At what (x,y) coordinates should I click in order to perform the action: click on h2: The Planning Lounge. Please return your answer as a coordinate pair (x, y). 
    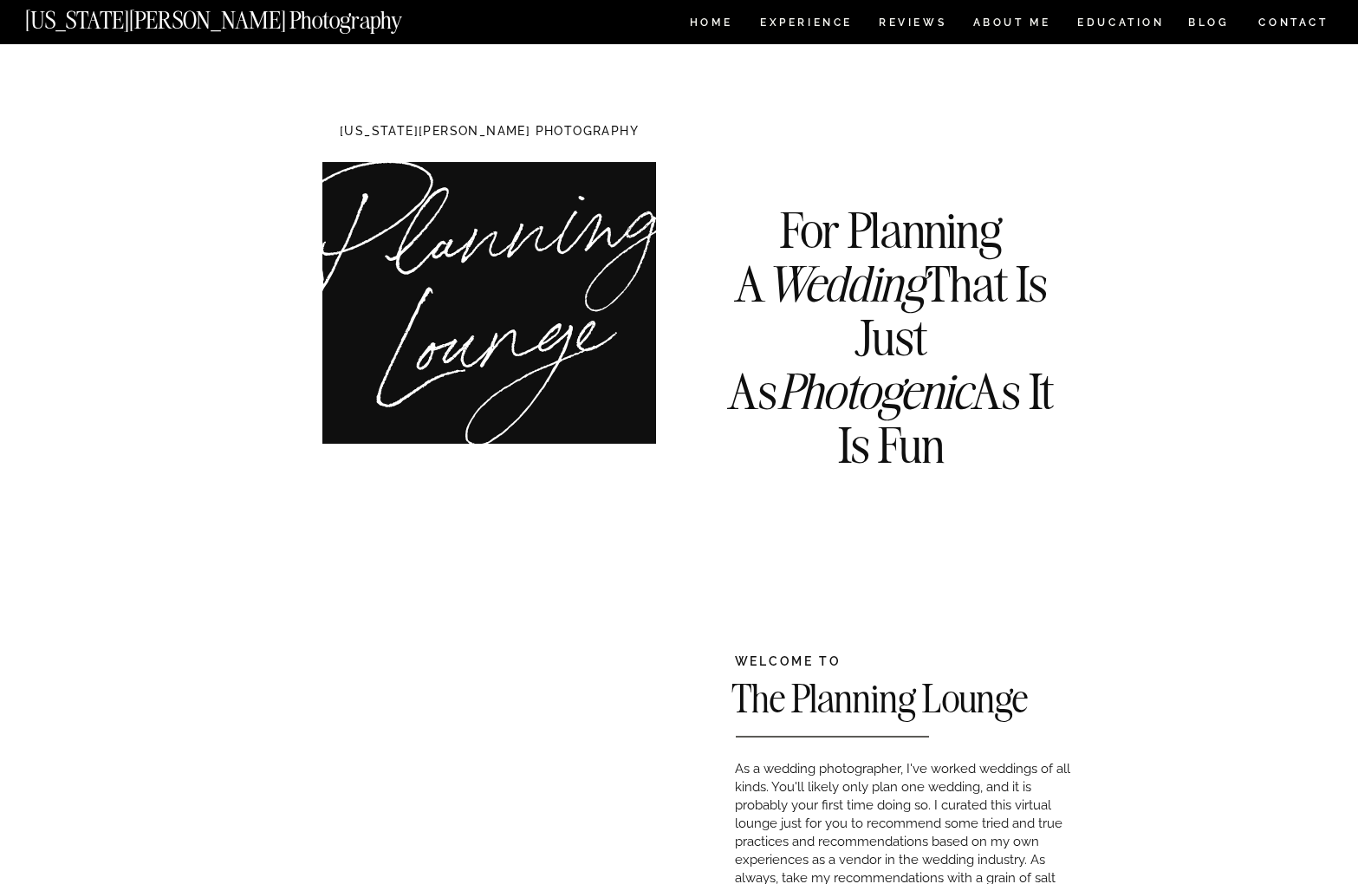
    Looking at the image, I should click on (960, 702).